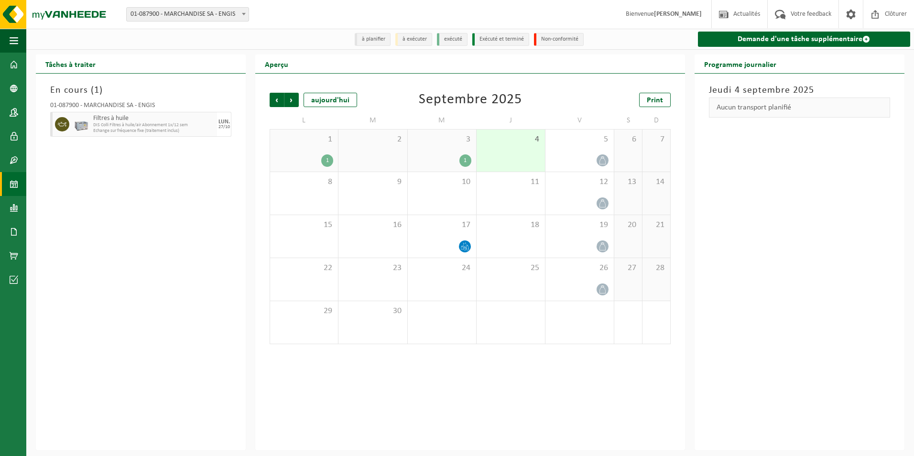 The image size is (914, 456). What do you see at coordinates (442, 182) in the screenshot?
I see `span: 10` at bounding box center [442, 182].